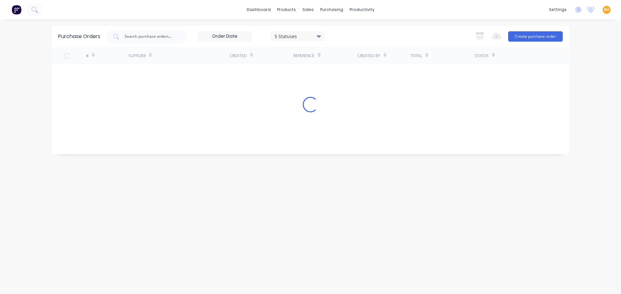 Image resolution: width=621 pixels, height=294 pixels. What do you see at coordinates (151, 37) in the screenshot?
I see `input: Search purchase orders...` at bounding box center [151, 37].